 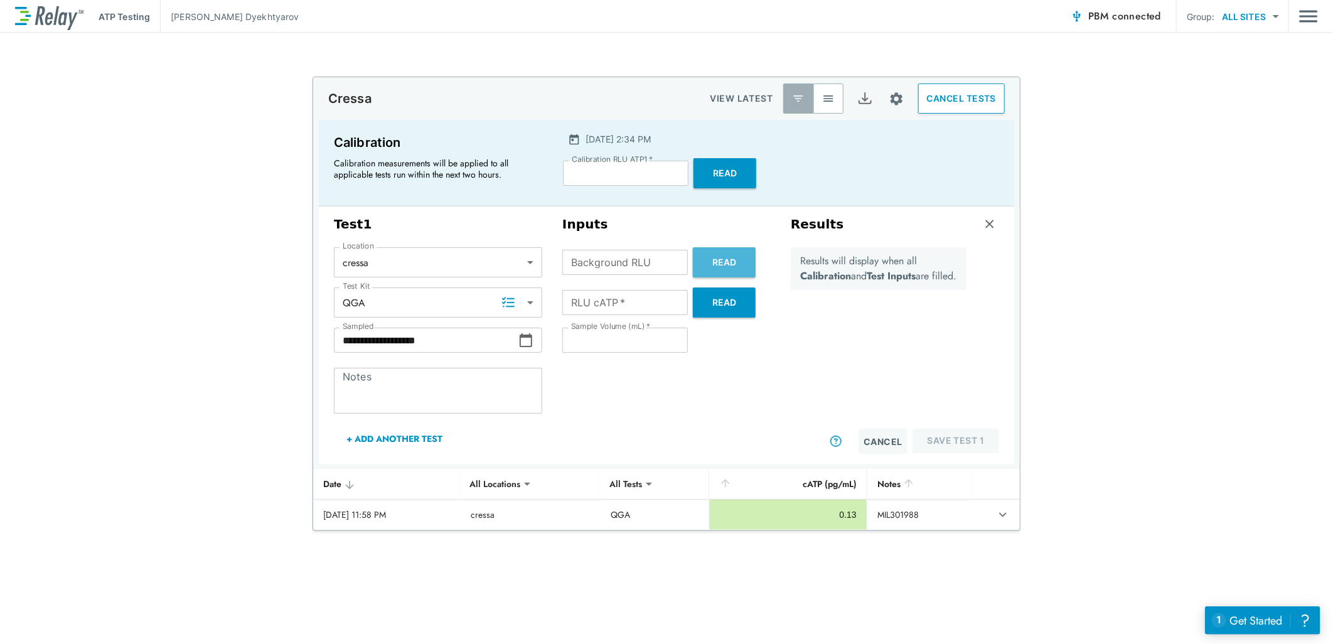 I want to click on div: cressa, so click(x=438, y=262).